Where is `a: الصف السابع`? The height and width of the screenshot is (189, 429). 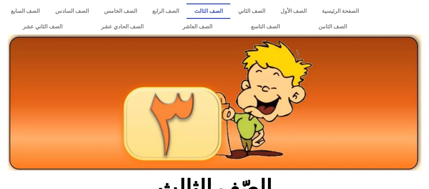
a: الصف السابع is located at coordinates (25, 11).